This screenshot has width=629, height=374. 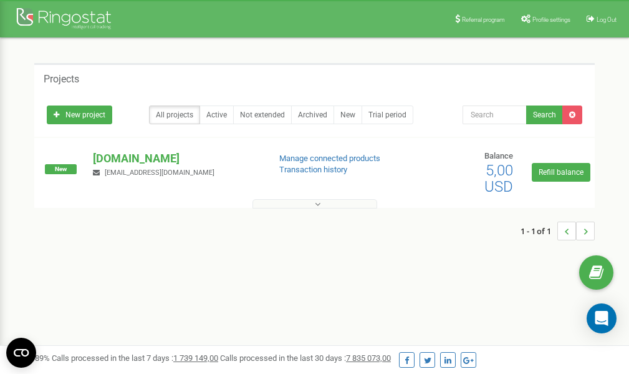 What do you see at coordinates (539, 231) in the screenshot?
I see `span: 1 - 1 of 1` at bounding box center [539, 231].